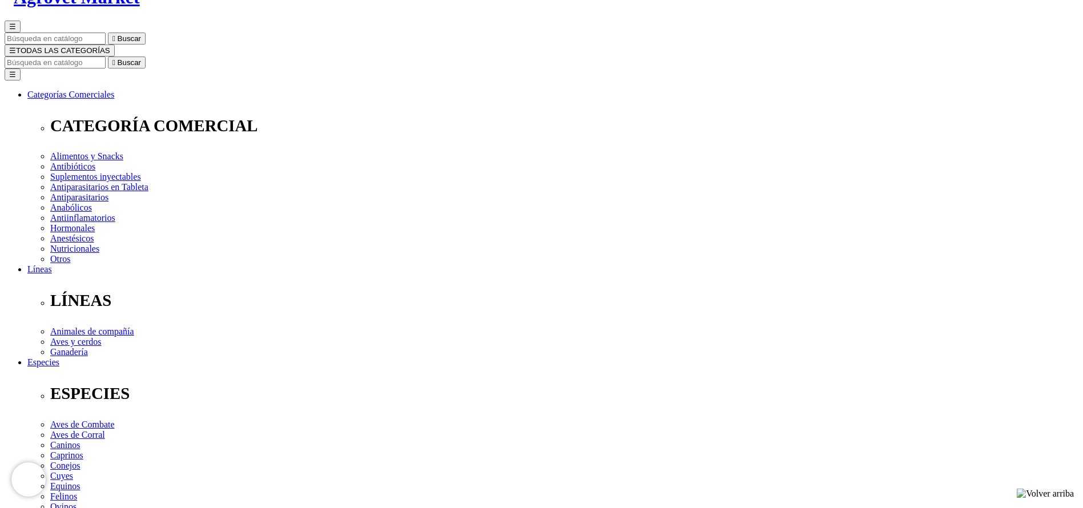  What do you see at coordinates (564, 393) in the screenshot?
I see `p: ESPECIES` at bounding box center [564, 393].